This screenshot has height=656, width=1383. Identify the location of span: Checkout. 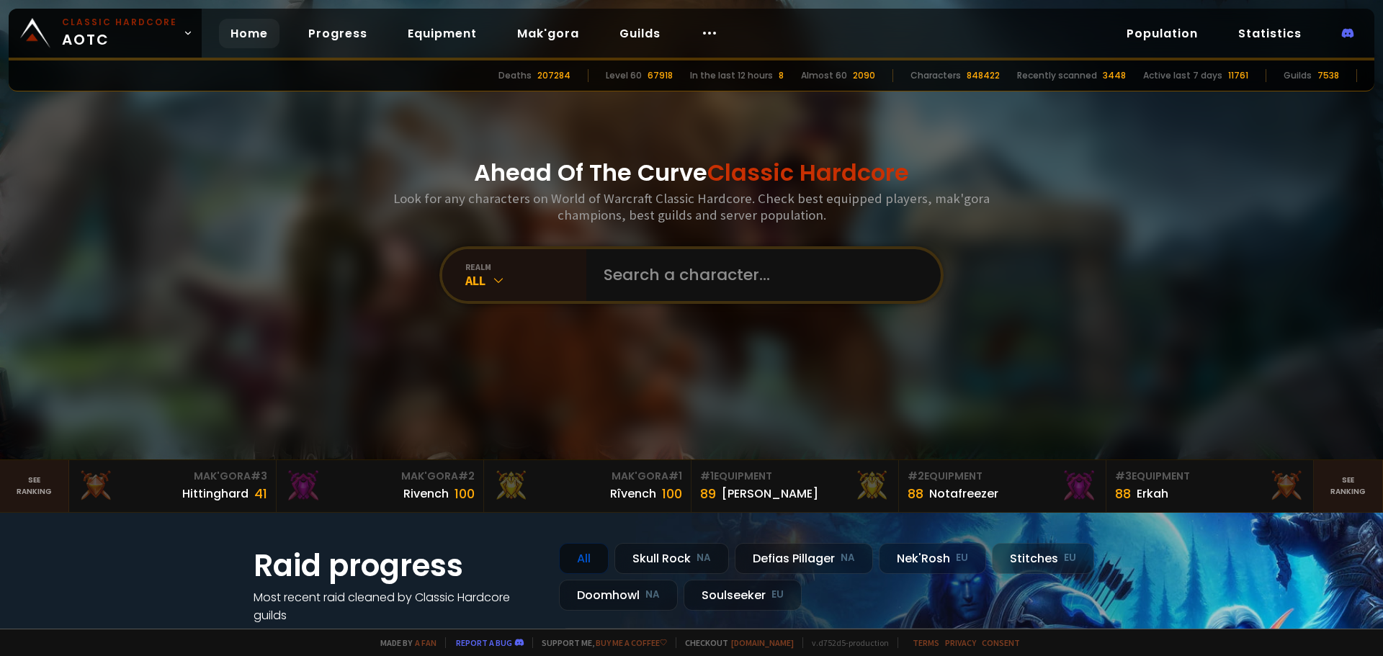
(735, 643).